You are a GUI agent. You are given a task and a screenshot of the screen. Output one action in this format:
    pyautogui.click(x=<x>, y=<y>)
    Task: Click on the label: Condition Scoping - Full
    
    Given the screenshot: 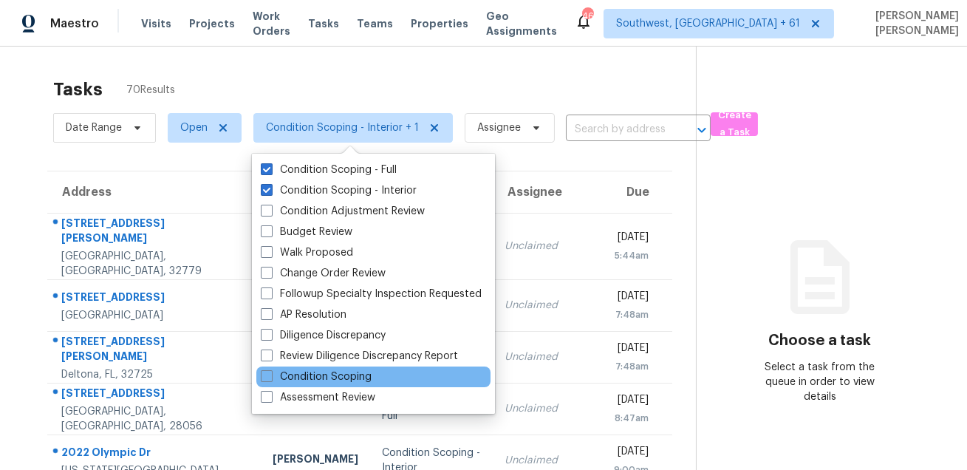 What is the action you would take?
    pyautogui.click(x=329, y=170)
    